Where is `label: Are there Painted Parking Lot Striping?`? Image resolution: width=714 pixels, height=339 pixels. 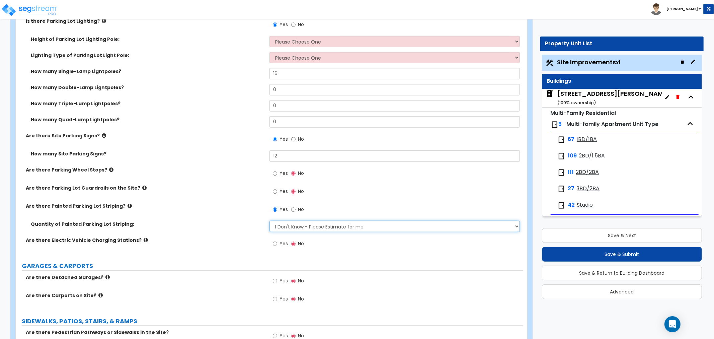 label: Are there Painted Parking Lot Striping? is located at coordinates (145, 206).